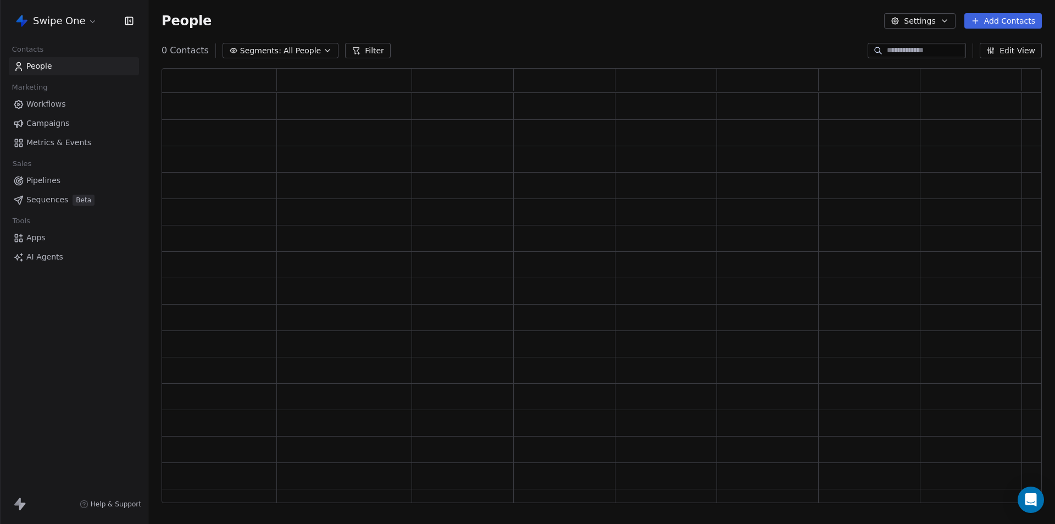 Image resolution: width=1055 pixels, height=524 pixels. I want to click on button: Filter, so click(368, 51).